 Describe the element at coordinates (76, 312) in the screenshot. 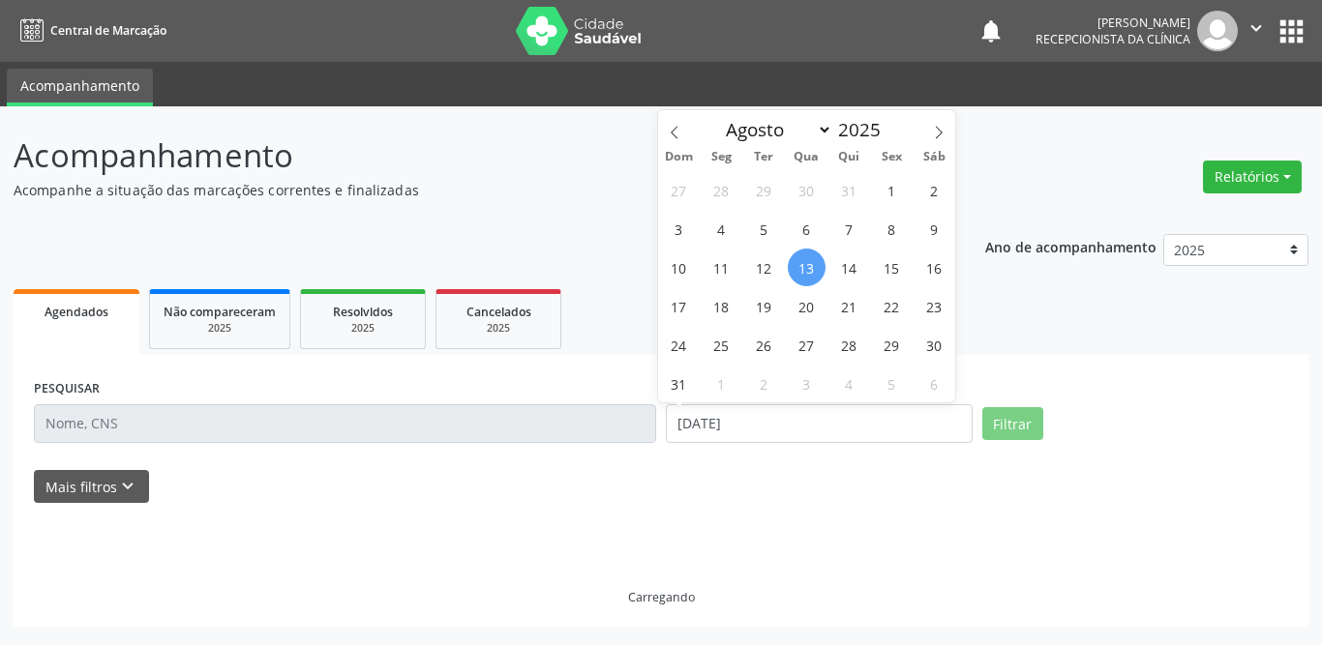

I see `span: Agendados` at that location.